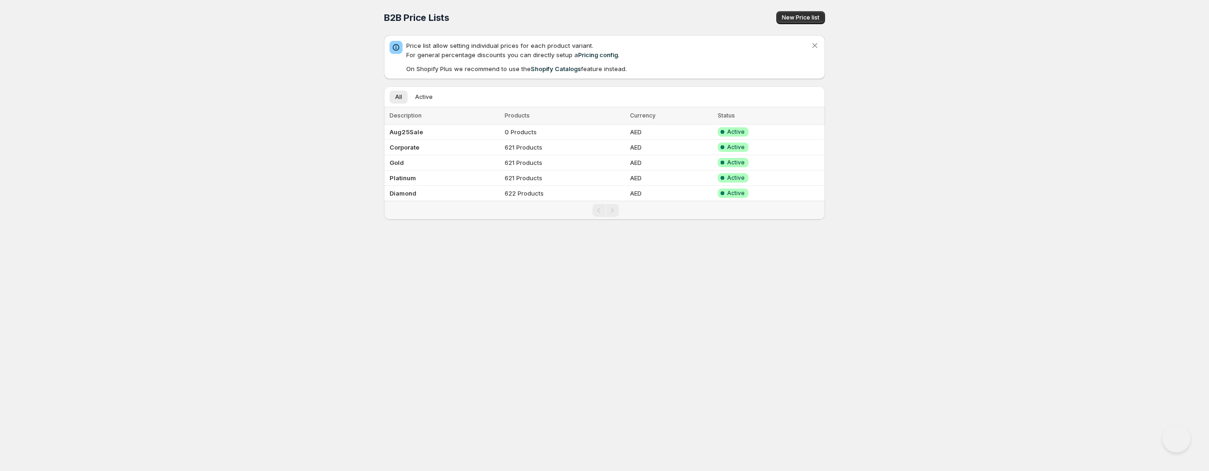  Describe the element at coordinates (726, 115) in the screenshot. I see `span: Status` at that location.